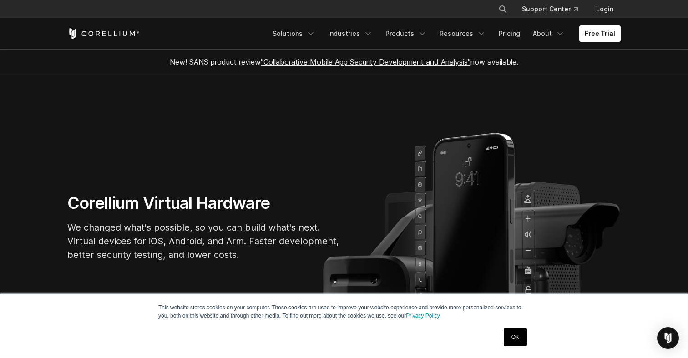 The height and width of the screenshot is (358, 688). I want to click on p: This website stores cookies on your computer. These cookies are used to improve your website expe..., so click(344, 311).